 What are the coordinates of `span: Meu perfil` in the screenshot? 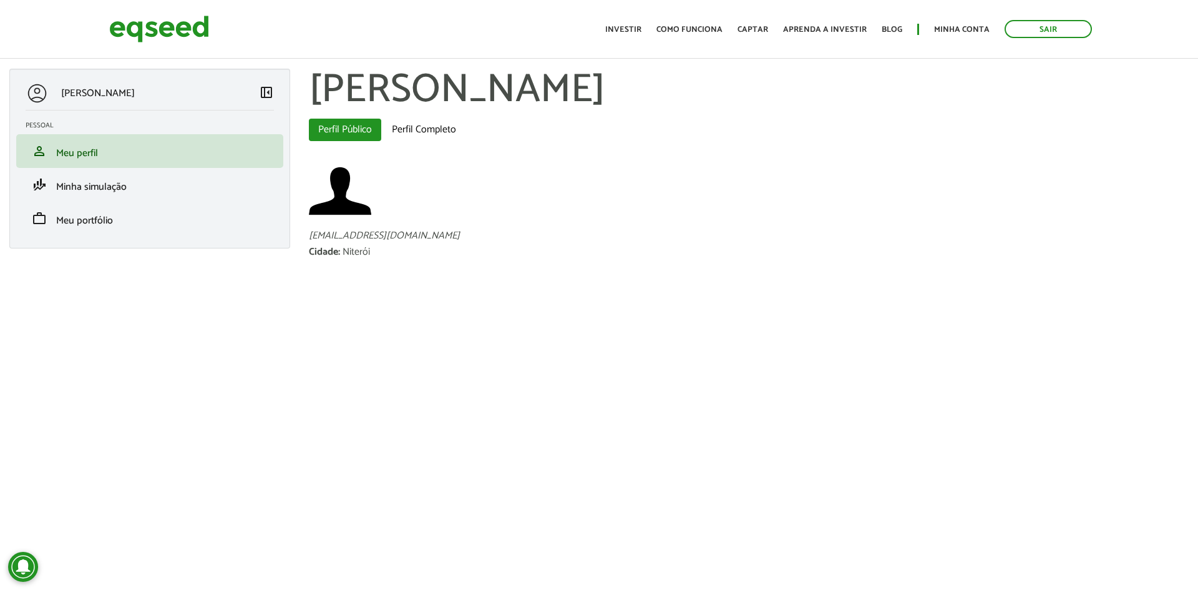 It's located at (77, 153).